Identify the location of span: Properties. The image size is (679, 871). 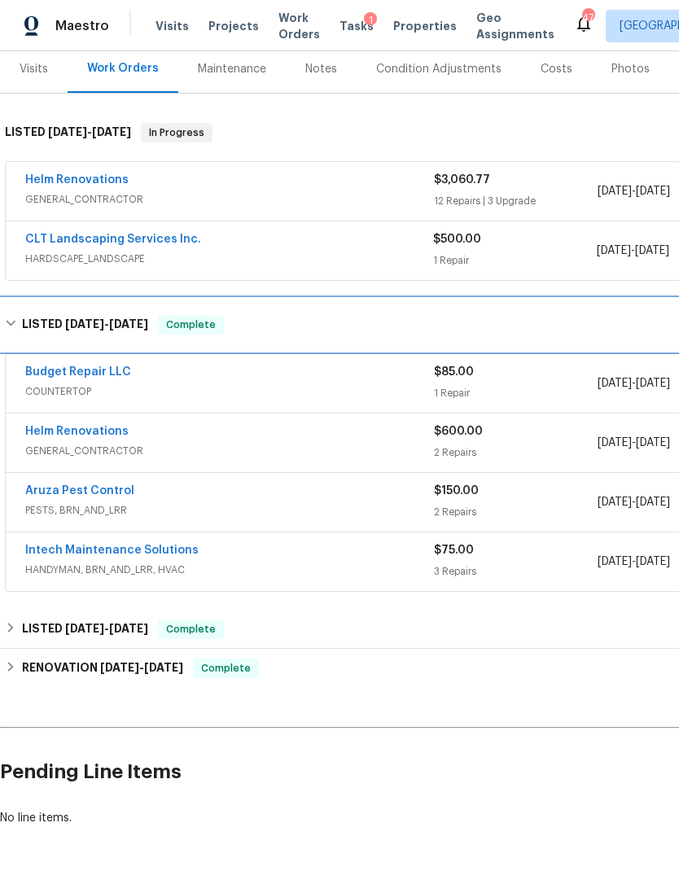
(425, 26).